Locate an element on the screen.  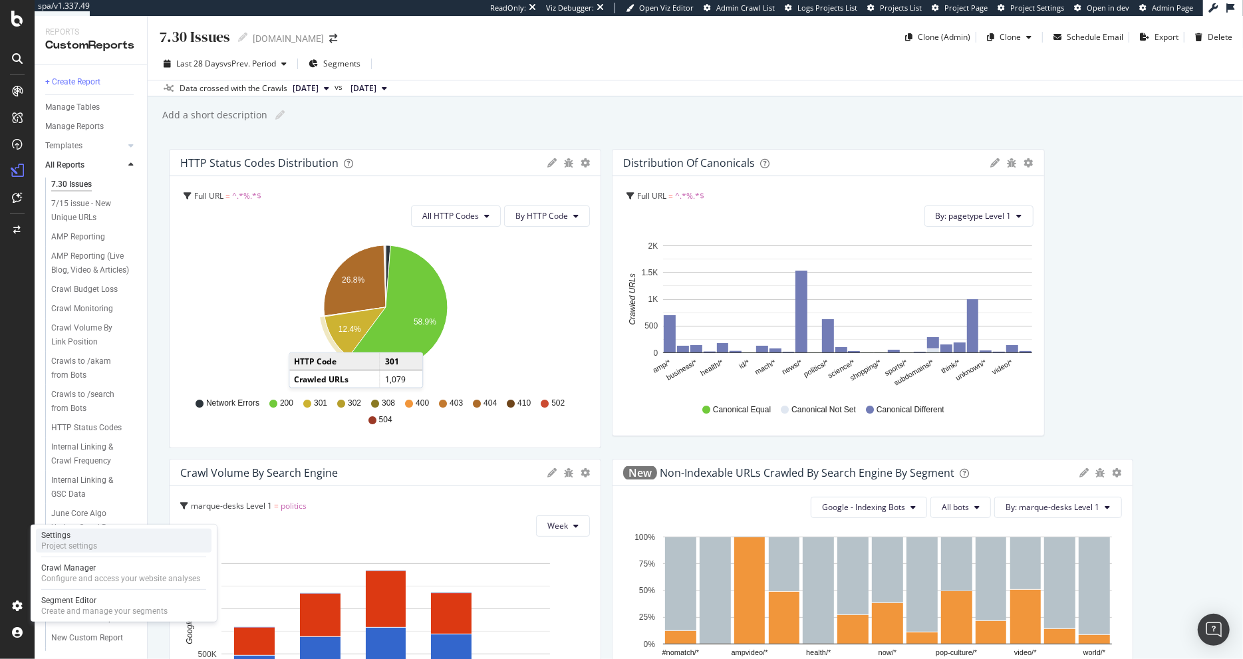
div: HTTP Status Codes DistributiongeargearFull URL = ^.*%.*$All HTTP CodesBy HTTP CodeA chart.Network... is located at coordinates (385, 299).